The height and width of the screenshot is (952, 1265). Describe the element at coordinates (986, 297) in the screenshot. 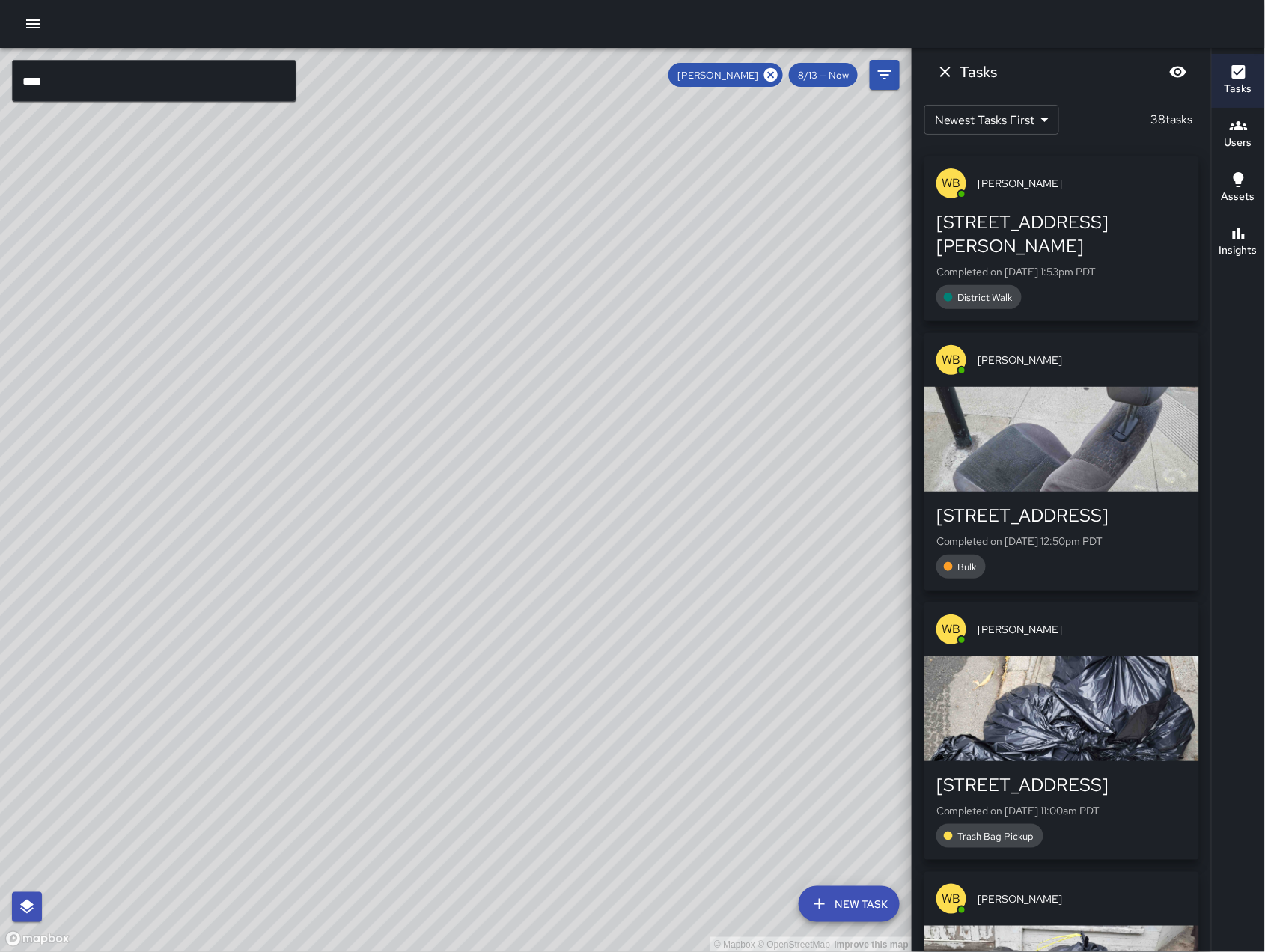

I see `span: District Walk` at that location.